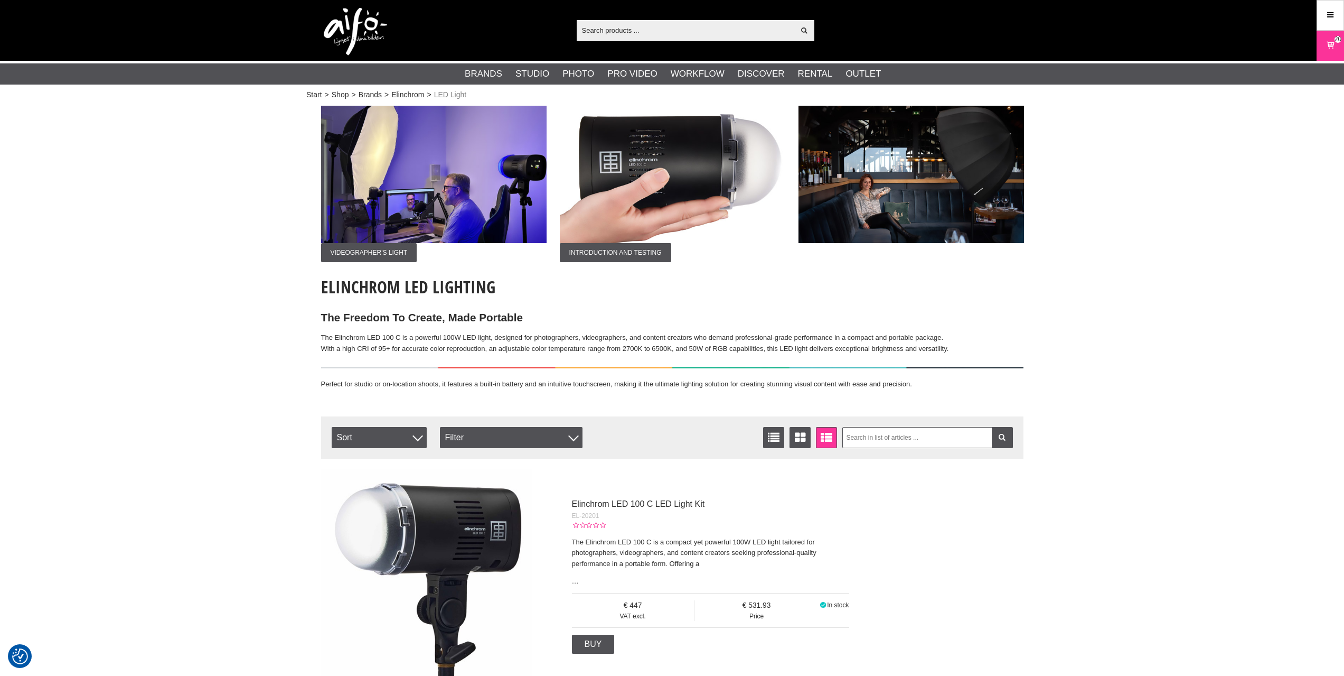 The image size is (1344, 676). Describe the element at coordinates (928, 437) in the screenshot. I see `input: Search in list of articles ...` at that location.